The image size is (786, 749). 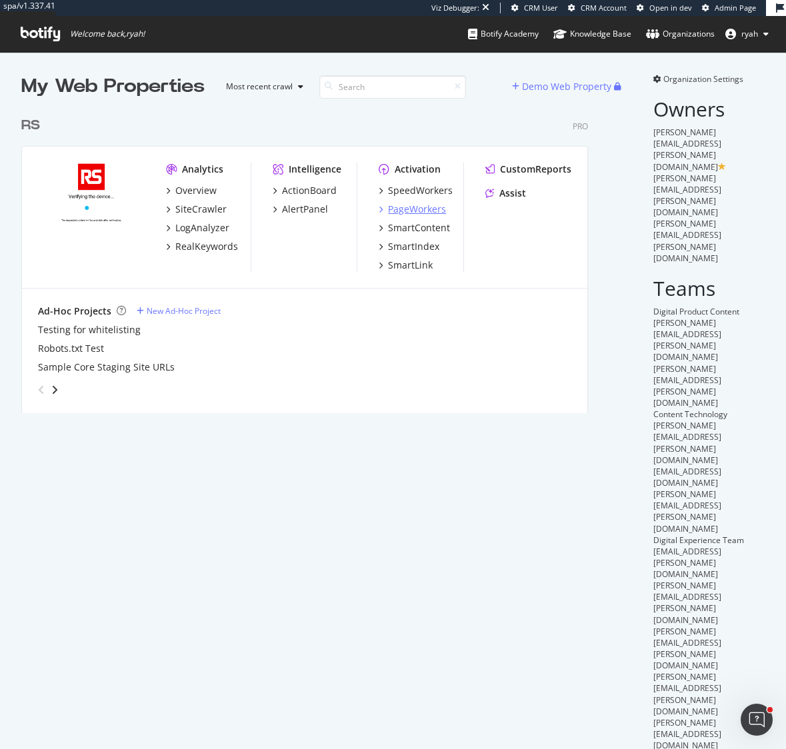 What do you see at coordinates (729, 8) in the screenshot?
I see `a: Admin Page` at bounding box center [729, 8].